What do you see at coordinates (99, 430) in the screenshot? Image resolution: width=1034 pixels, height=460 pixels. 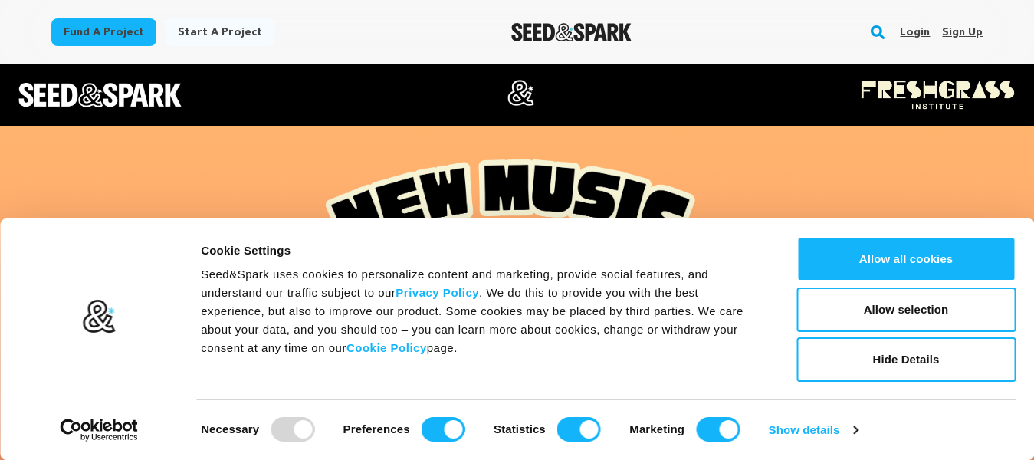 I see `a: Usercentrics Cookiebot - opens in a new window` at bounding box center [99, 430].